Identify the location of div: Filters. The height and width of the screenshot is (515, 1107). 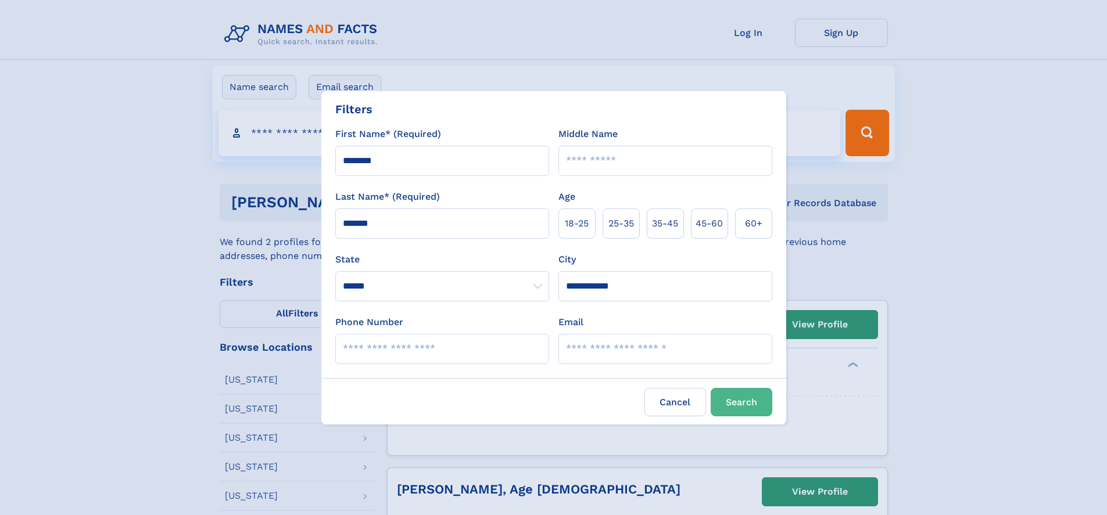
(354, 109).